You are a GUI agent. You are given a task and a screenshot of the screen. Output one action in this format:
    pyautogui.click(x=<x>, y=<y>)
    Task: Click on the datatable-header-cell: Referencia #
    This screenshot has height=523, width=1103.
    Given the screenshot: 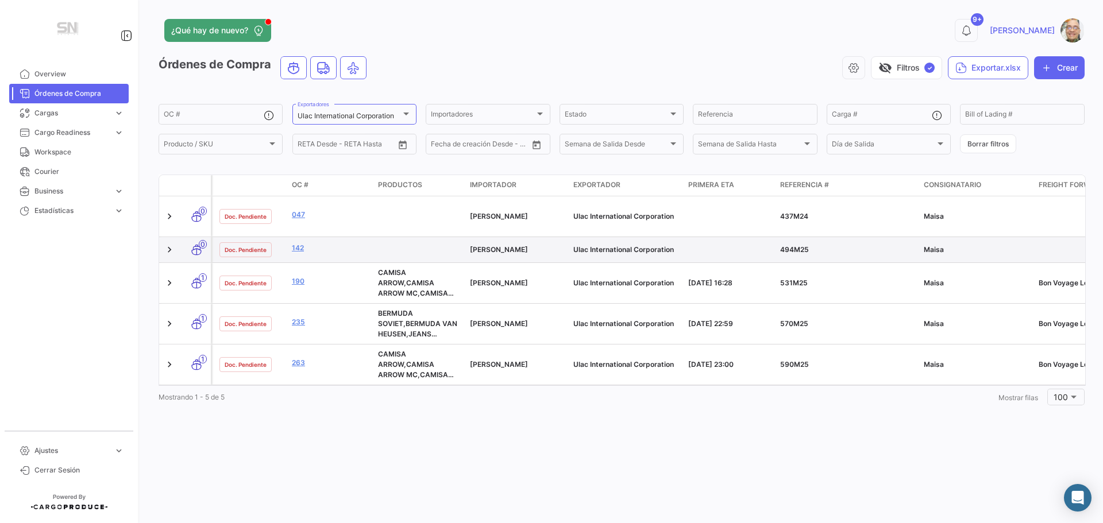 What is the action you would take?
    pyautogui.click(x=847, y=186)
    